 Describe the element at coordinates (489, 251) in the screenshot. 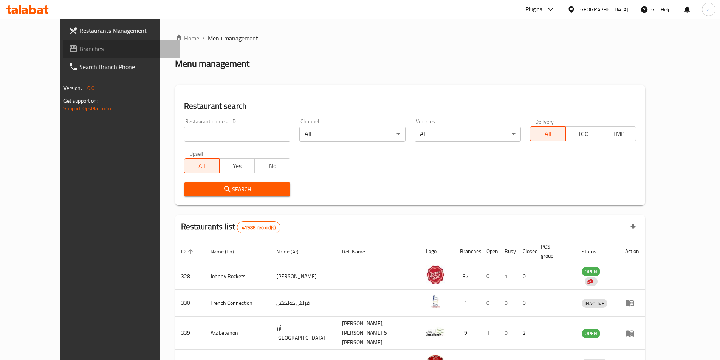

I see `th: Open` at that location.